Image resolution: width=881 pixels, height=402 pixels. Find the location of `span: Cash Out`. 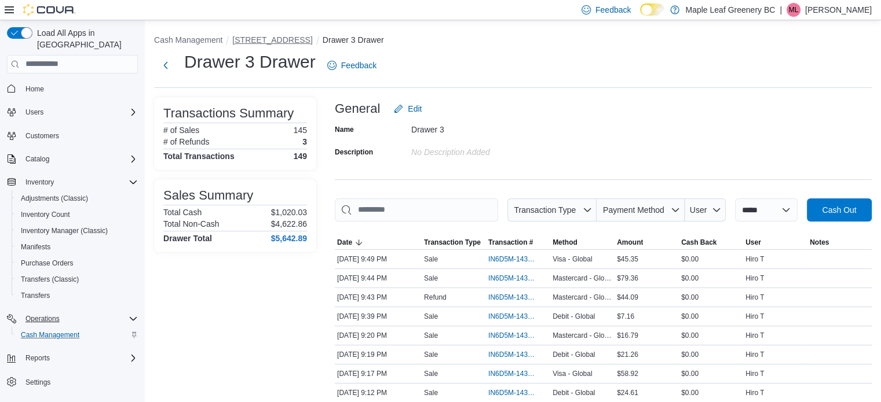

span: Cash Out is located at coordinates (838, 210).